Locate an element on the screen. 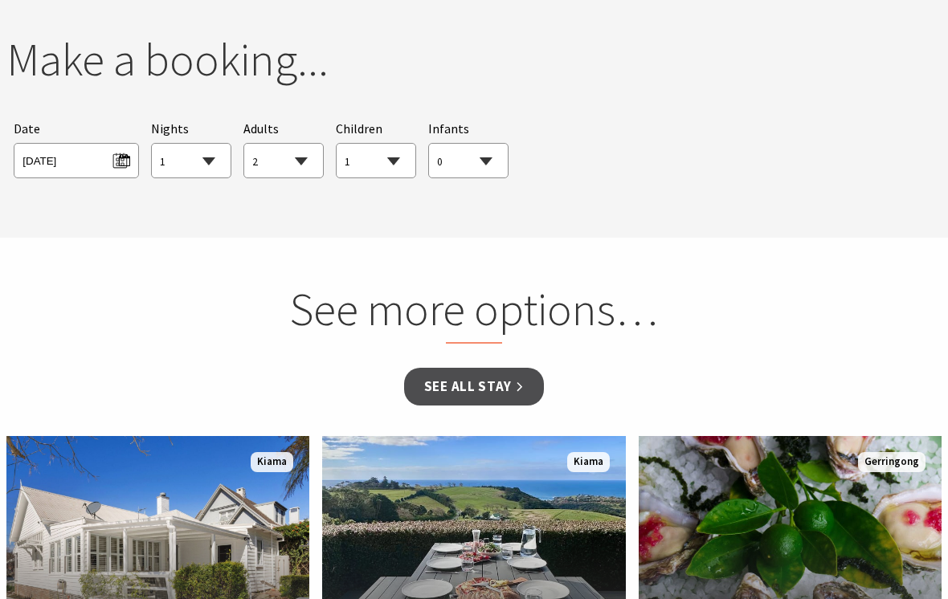 Image resolution: width=948 pixels, height=599 pixels. a: See all Stay is located at coordinates (474, 386).